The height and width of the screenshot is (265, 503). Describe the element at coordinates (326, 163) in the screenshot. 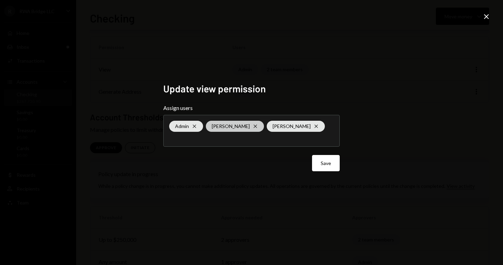

I see `button: Save` at that location.